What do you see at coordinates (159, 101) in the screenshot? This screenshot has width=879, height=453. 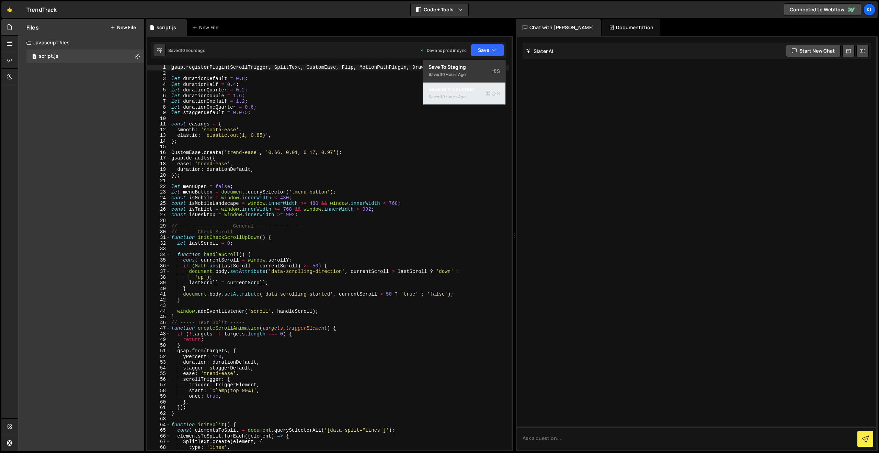 I see `div: 7` at bounding box center [159, 101].